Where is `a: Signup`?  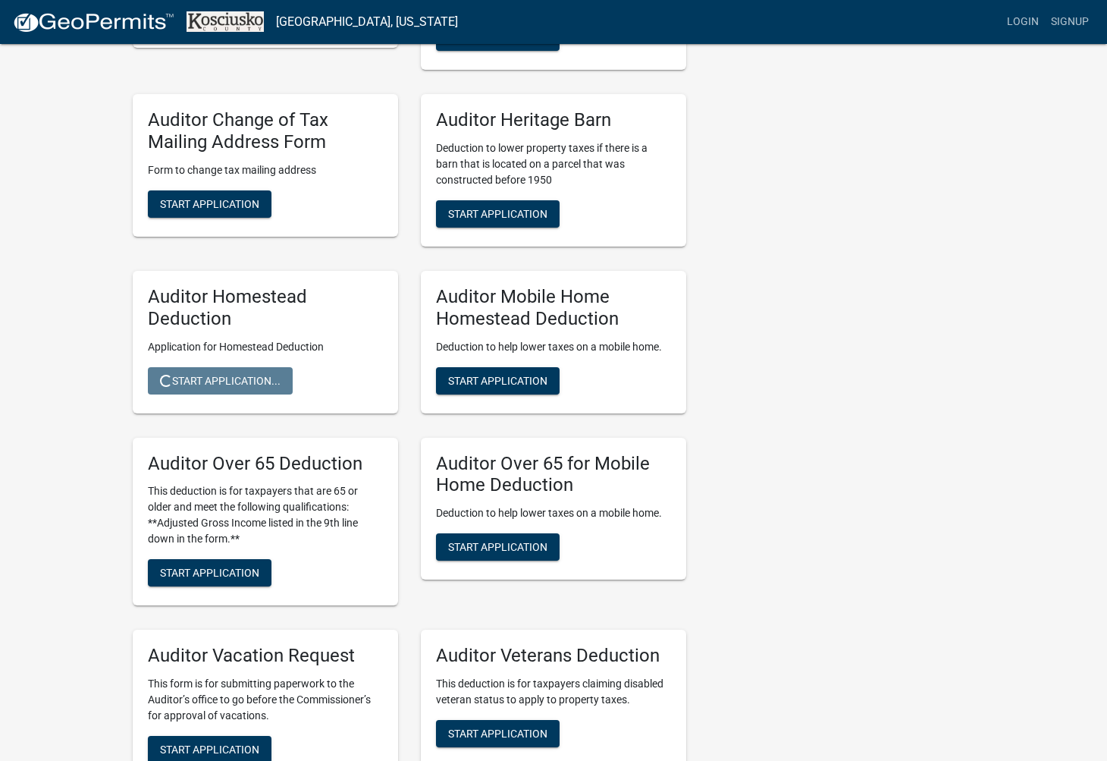
a: Signup is located at coordinates (1070, 22).